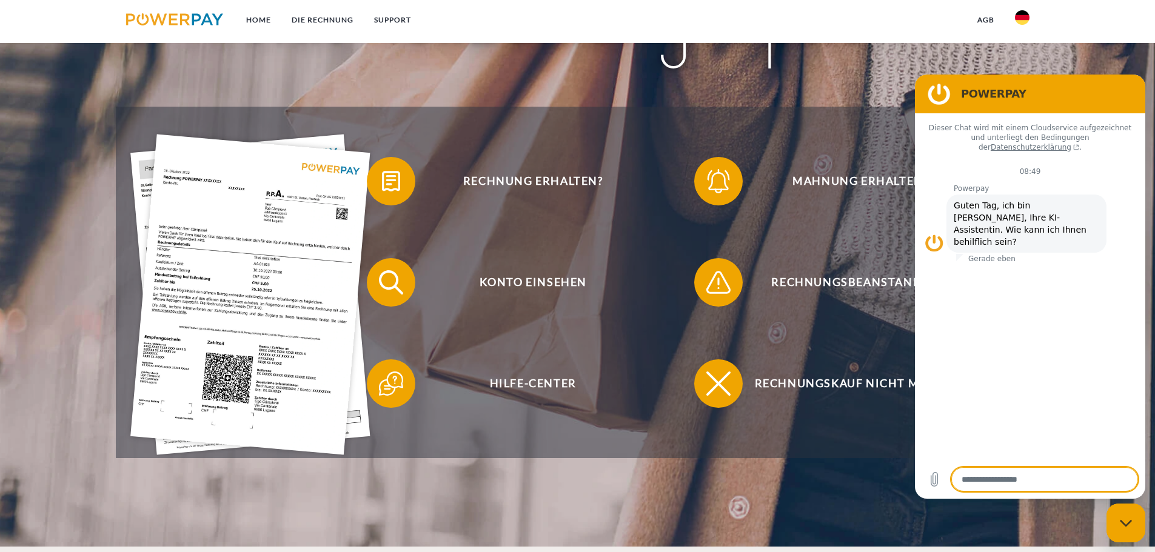 This screenshot has width=1155, height=552. I want to click on button: Rechnungskauf nicht möglich, so click(852, 384).